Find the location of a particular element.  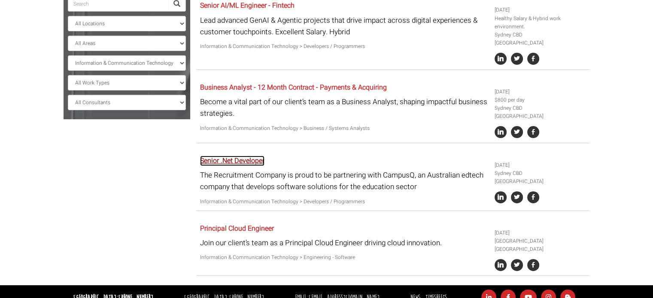

p: Become a vital part of our client’s team as a Business Analyst, shaping impactful business strate... is located at coordinates (344, 108).